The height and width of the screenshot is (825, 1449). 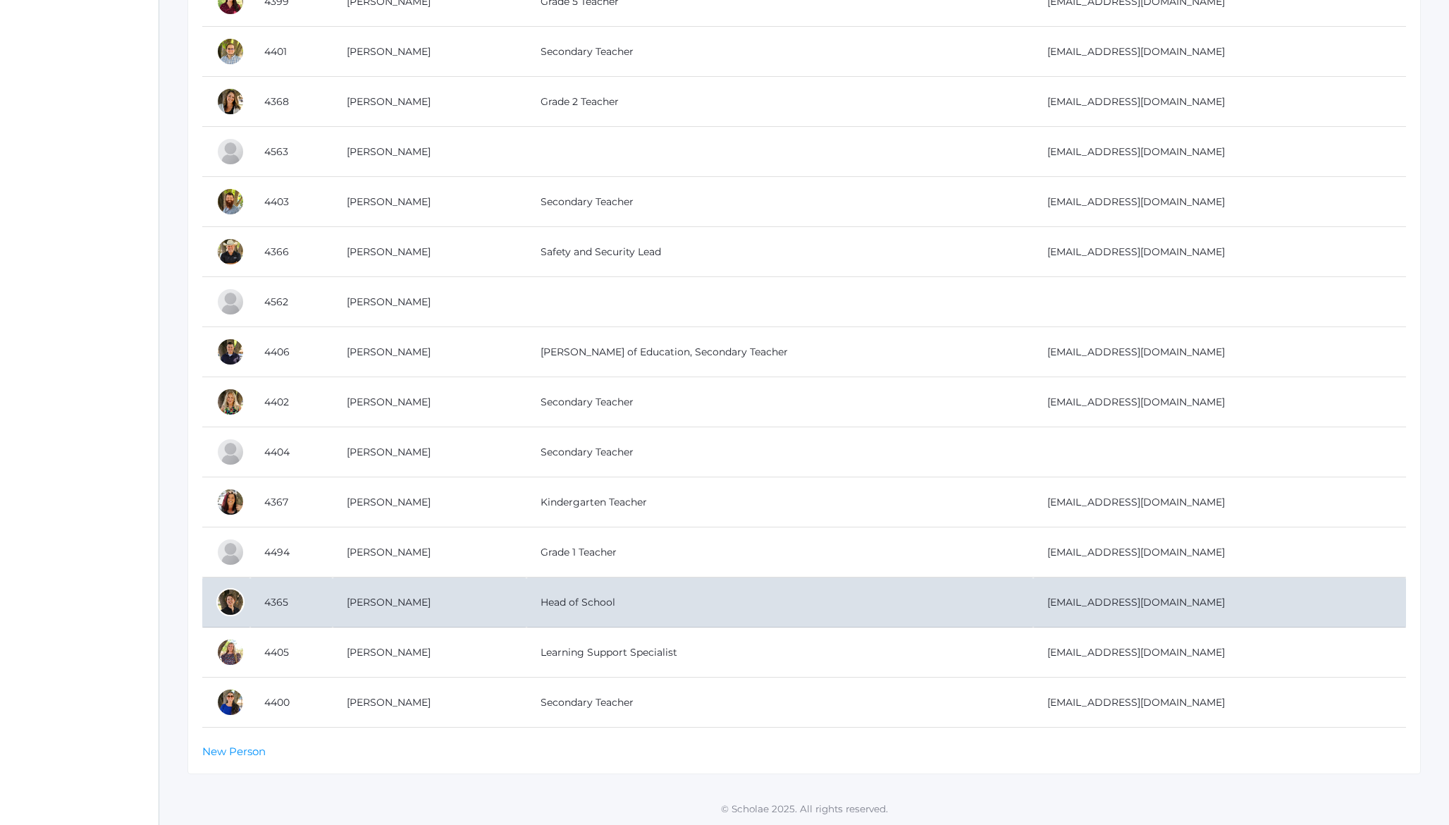 What do you see at coordinates (291, 702) in the screenshot?
I see `td: 4400` at bounding box center [291, 702].